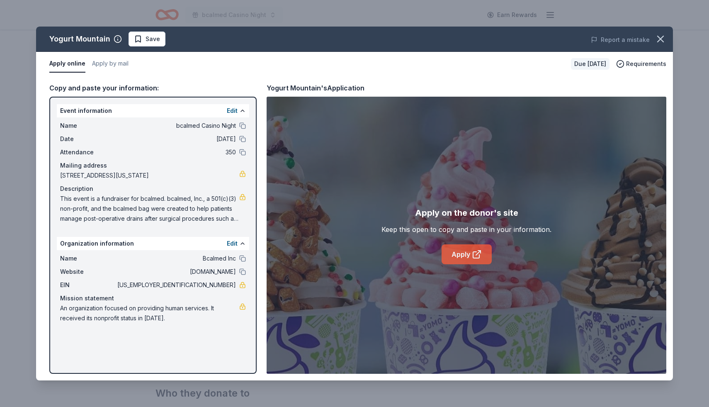  What do you see at coordinates (646, 64) in the screenshot?
I see `span: Requirements` at bounding box center [646, 64].